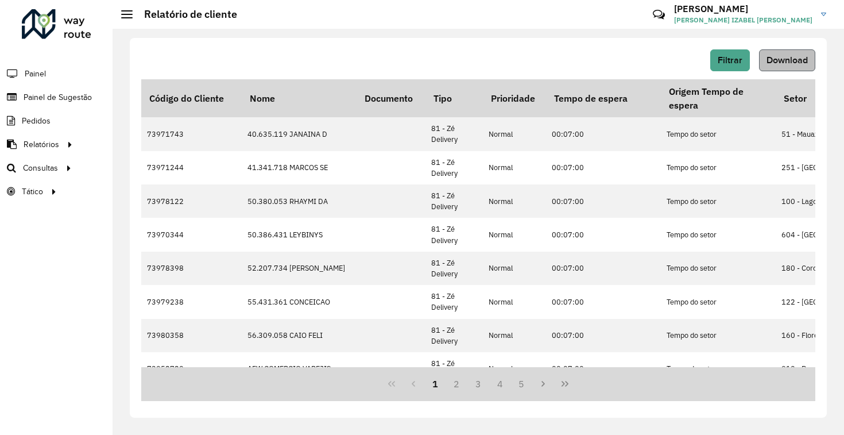 The image size is (844, 435). I want to click on td: 73971244, so click(191, 168).